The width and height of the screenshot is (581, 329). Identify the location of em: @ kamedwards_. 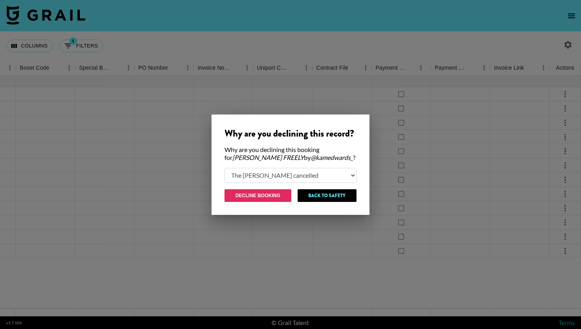
(332, 157).